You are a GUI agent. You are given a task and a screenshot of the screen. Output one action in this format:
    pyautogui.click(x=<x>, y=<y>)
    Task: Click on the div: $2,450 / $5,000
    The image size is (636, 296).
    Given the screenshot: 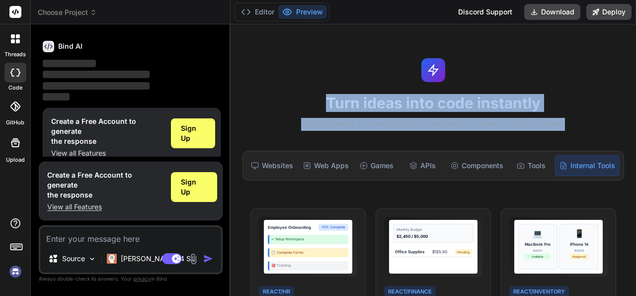 What is the action you would take?
    pyautogui.click(x=433, y=236)
    